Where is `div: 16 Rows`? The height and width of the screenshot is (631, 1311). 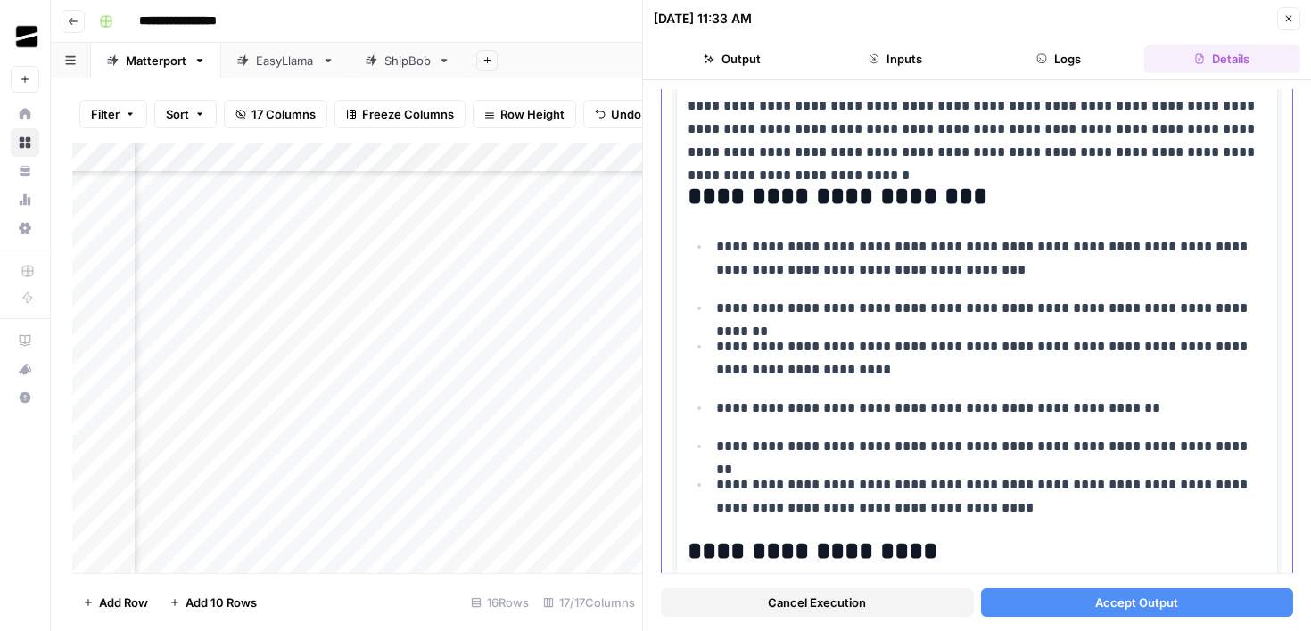
div: 16 Rows is located at coordinates (499, 603).